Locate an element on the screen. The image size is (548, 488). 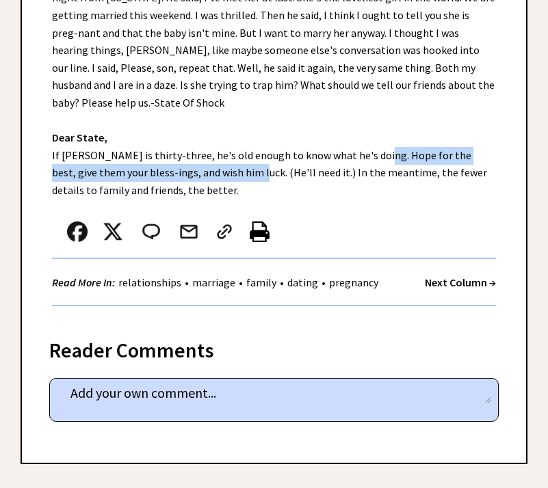
img: message_round%202.png is located at coordinates (151, 232).